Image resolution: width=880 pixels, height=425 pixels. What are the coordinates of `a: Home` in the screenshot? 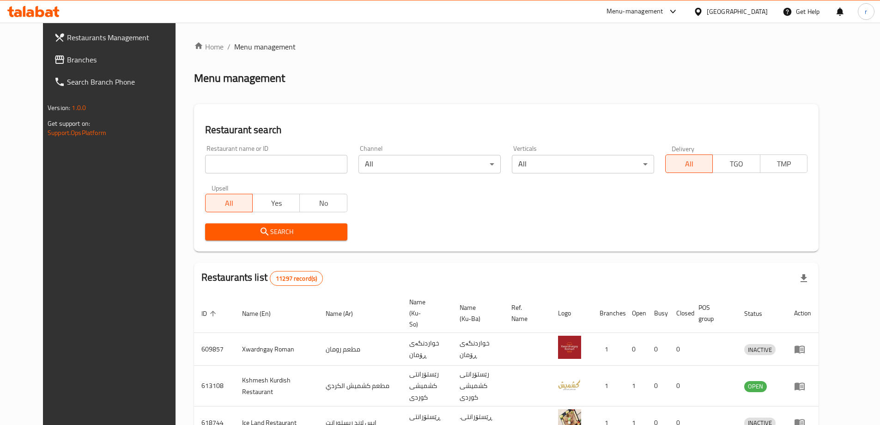 It's located at (209, 47).